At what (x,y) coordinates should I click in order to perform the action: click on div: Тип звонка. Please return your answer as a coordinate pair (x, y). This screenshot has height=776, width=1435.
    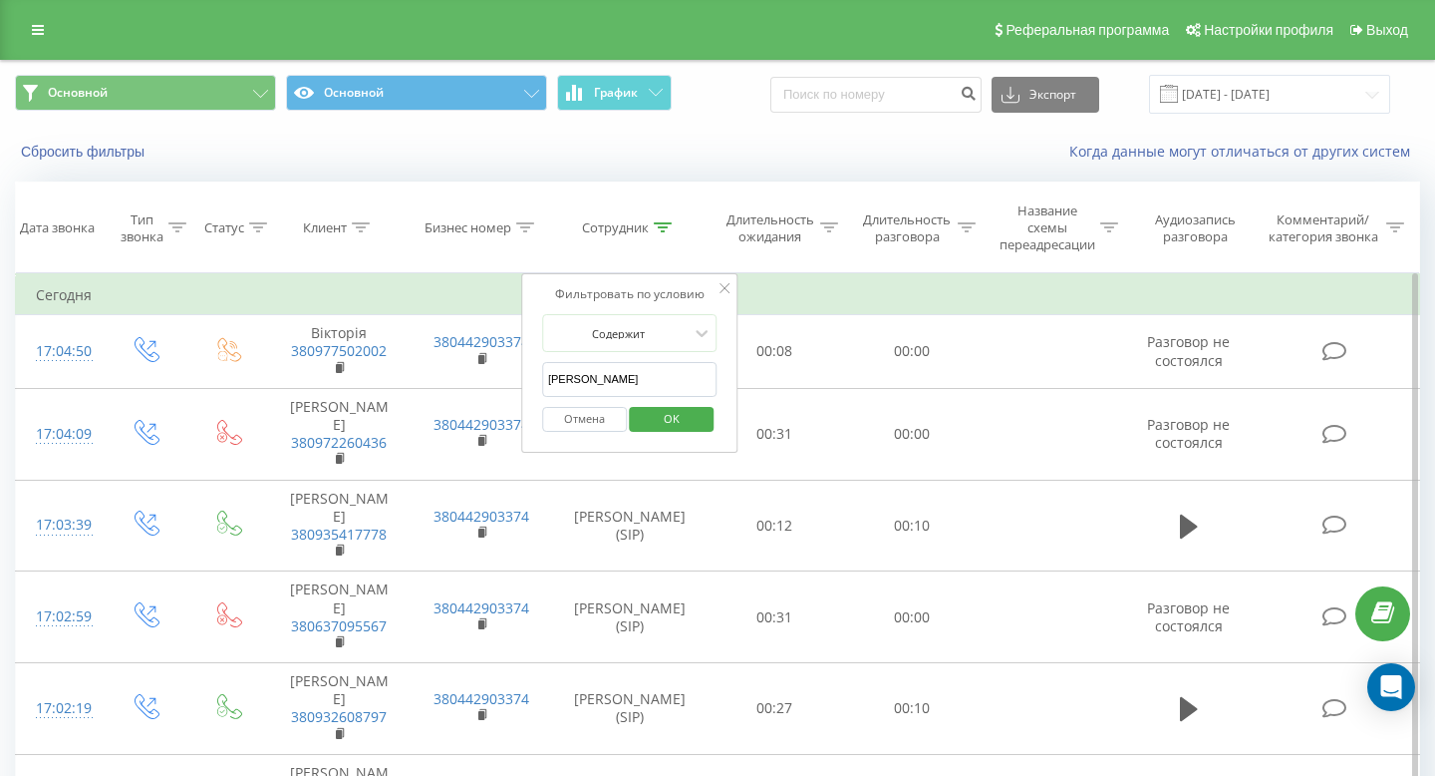
    Looking at the image, I should click on (142, 228).